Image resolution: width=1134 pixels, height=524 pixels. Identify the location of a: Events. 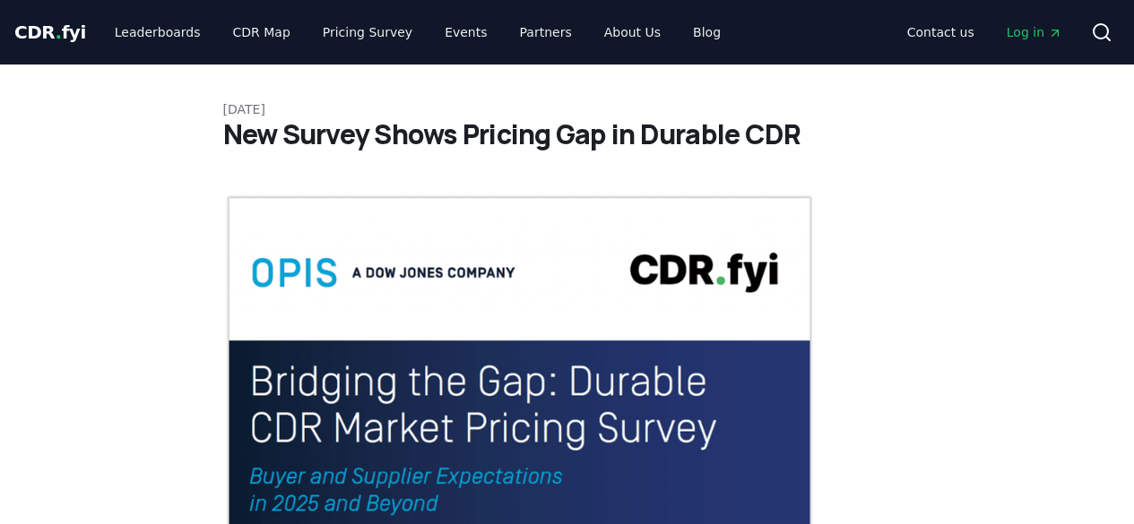
(465, 32).